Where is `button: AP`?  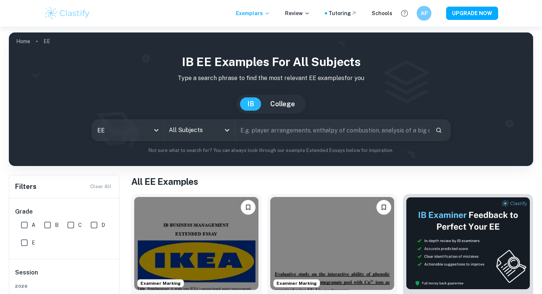 button: AP is located at coordinates (424, 13).